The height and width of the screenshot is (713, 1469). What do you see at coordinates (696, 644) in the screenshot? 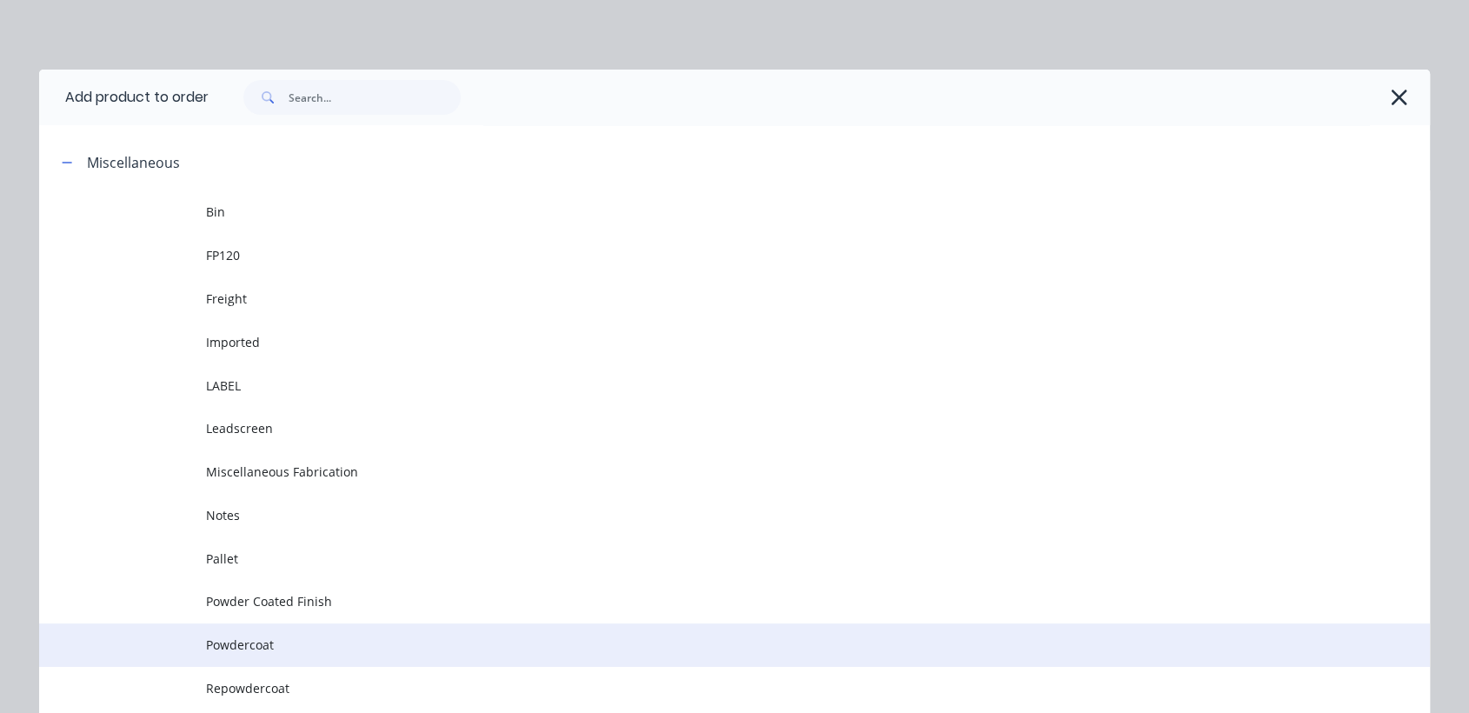
I see `span: Powdercoat` at bounding box center [696, 644].